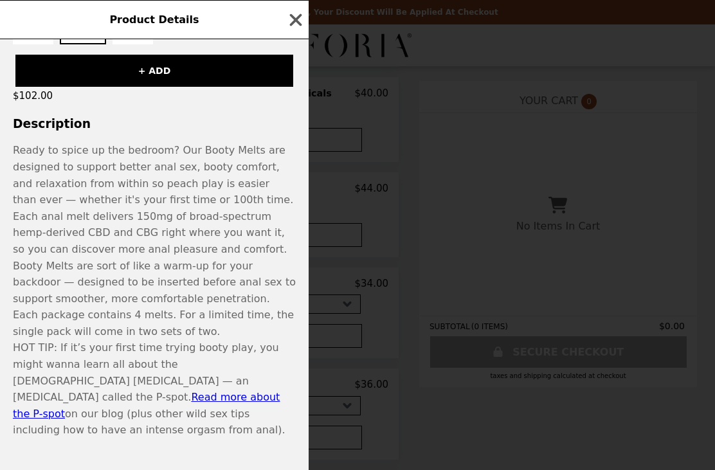 This screenshot has width=715, height=470. Describe the element at coordinates (154, 323) in the screenshot. I see `p: Each package contains 4 melts. For a limited time, the single pack will come in two sets of two.` at that location.